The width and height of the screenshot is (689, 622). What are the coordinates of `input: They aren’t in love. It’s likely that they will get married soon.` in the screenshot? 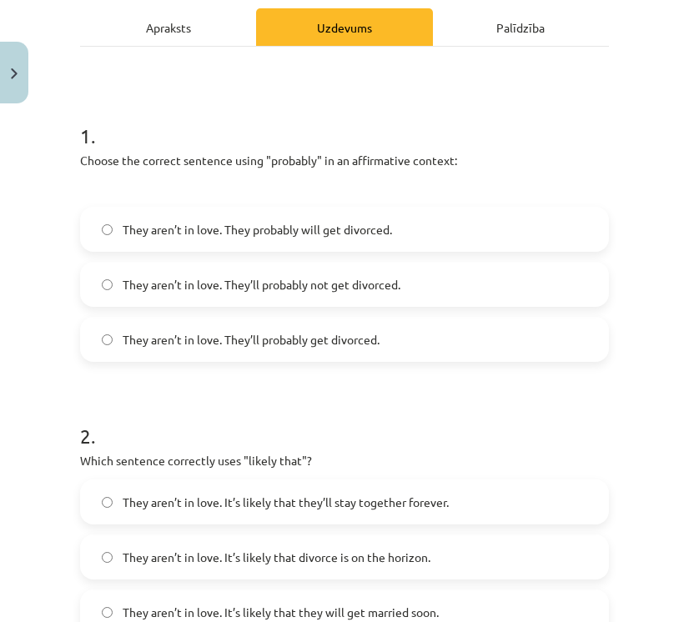 It's located at (107, 612).